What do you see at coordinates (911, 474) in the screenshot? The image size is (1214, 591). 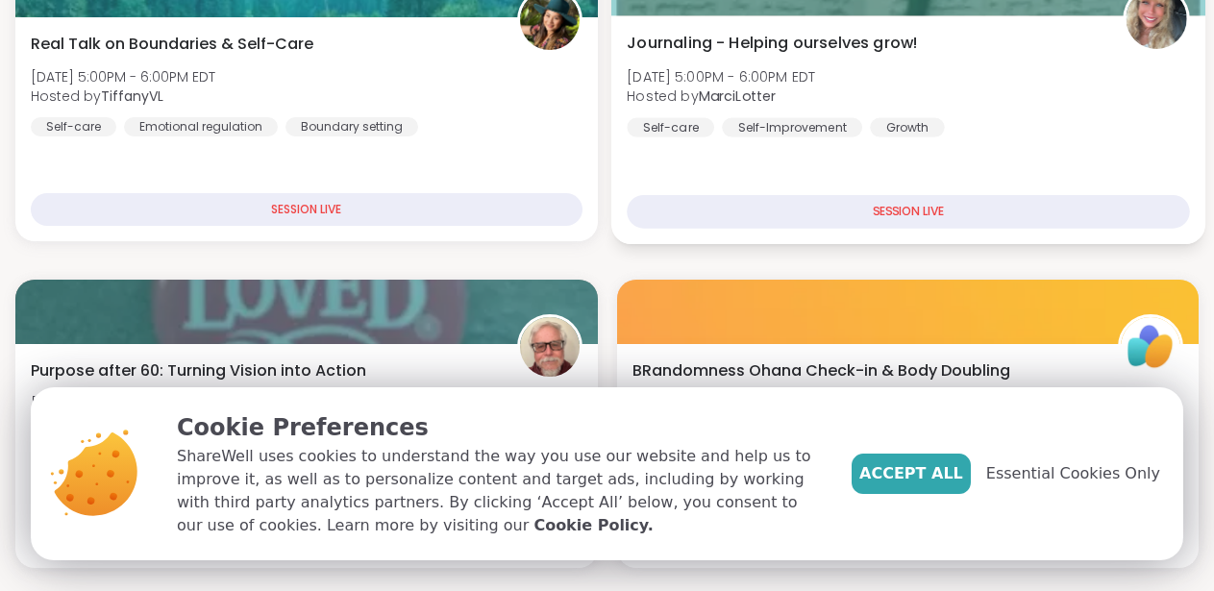 I see `button: Accept All` at bounding box center [911, 474].